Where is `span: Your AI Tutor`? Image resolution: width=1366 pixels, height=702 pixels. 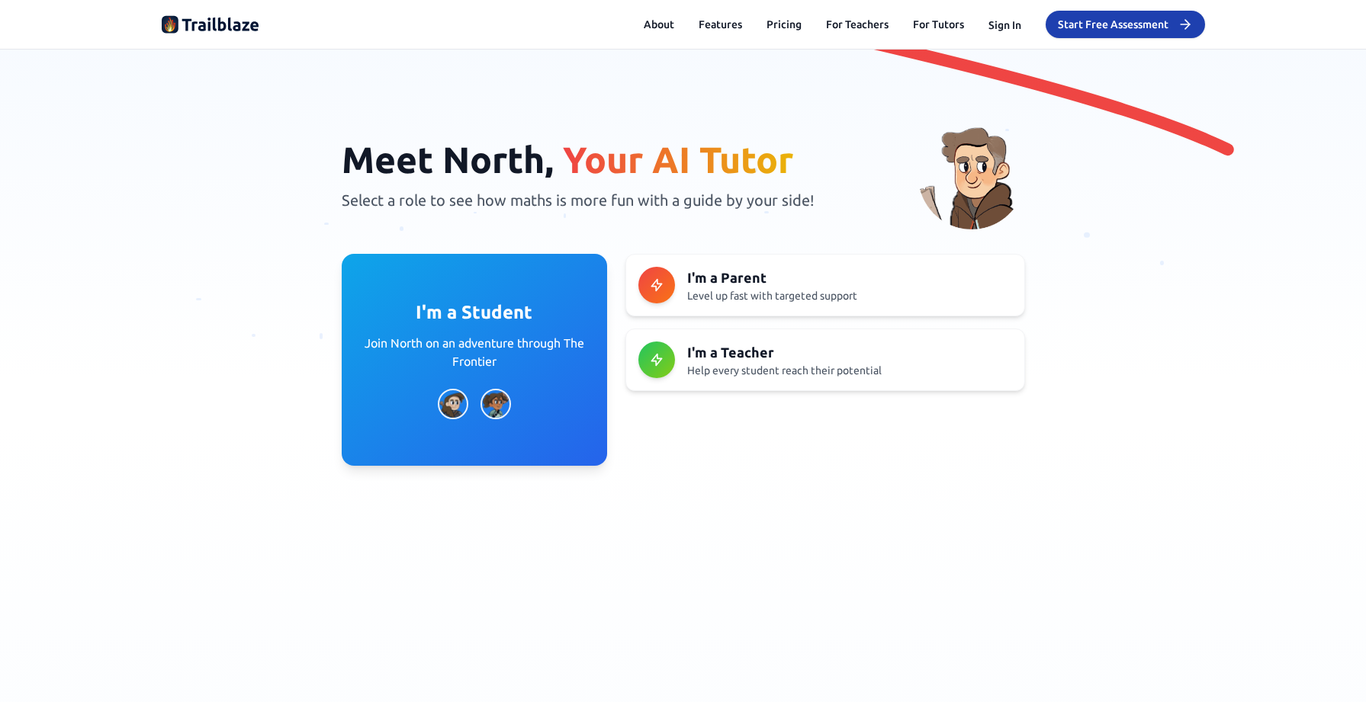
span: Your AI Tutor is located at coordinates (678, 159).